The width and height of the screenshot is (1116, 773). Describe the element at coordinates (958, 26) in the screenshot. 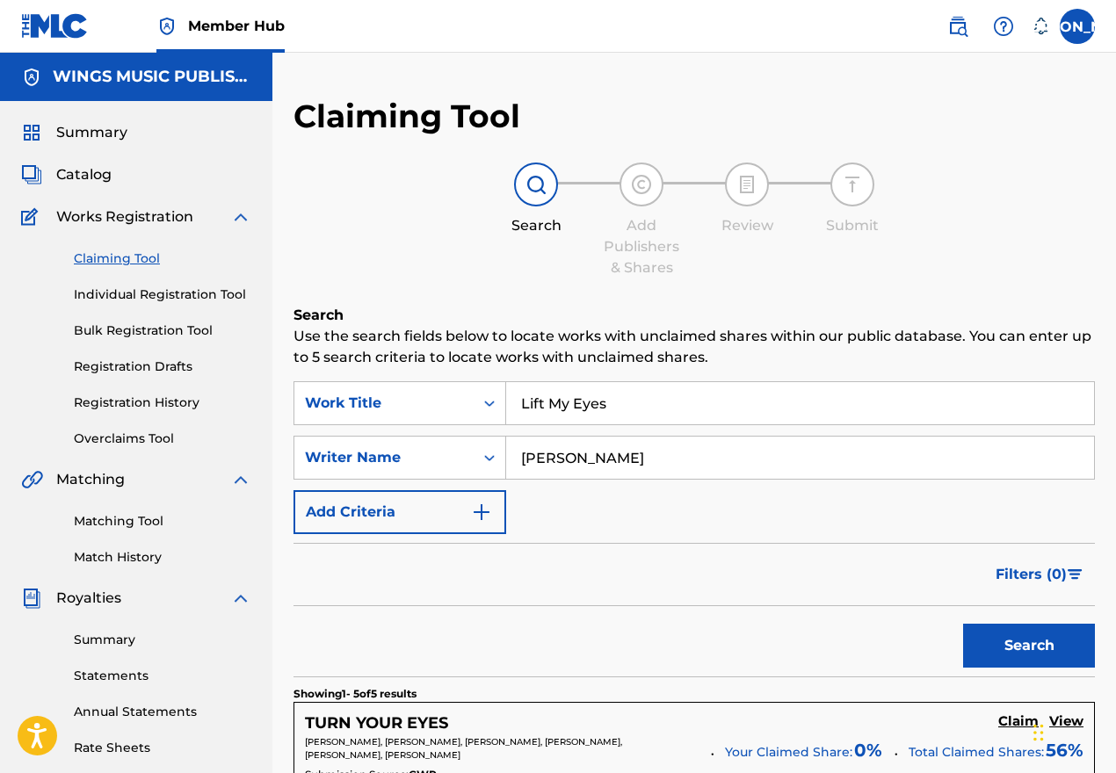

I see `img: search` at that location.